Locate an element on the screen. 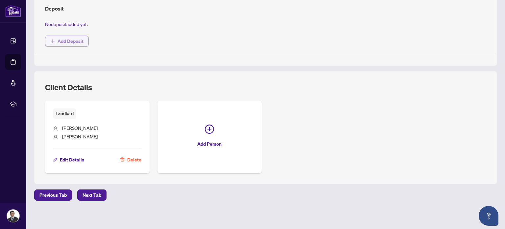 The height and width of the screenshot is (229, 505). span: Add Person is located at coordinates (209, 144).